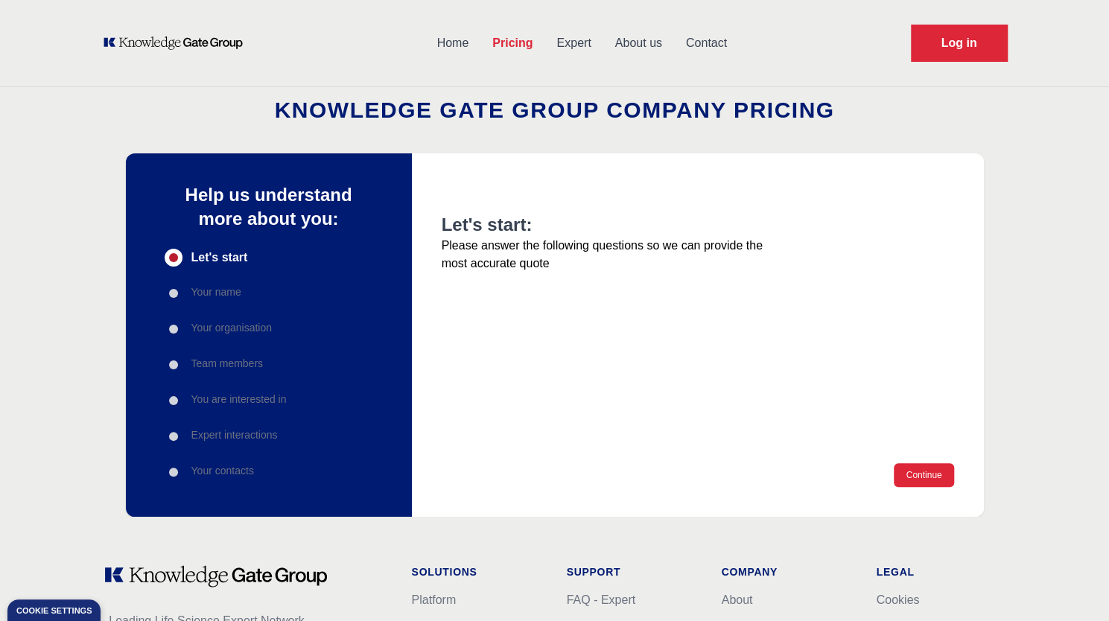  Describe the element at coordinates (787, 572) in the screenshot. I see `h1: Company` at that location.